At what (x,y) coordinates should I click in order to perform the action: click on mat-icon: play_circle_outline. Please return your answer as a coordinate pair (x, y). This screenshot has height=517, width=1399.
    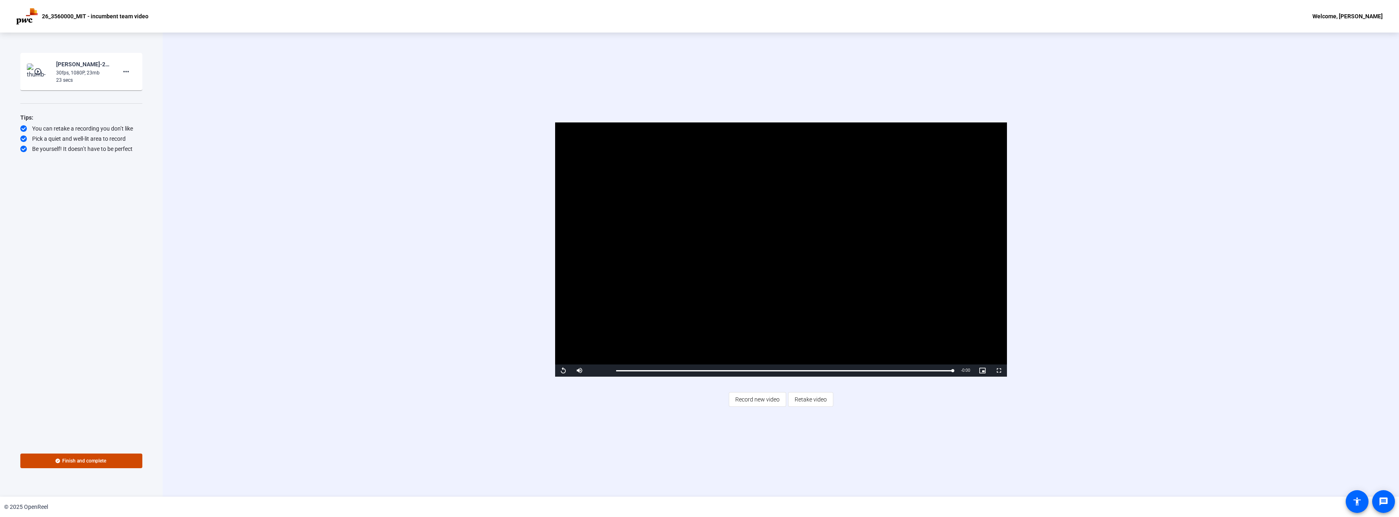
    Looking at the image, I should click on (39, 72).